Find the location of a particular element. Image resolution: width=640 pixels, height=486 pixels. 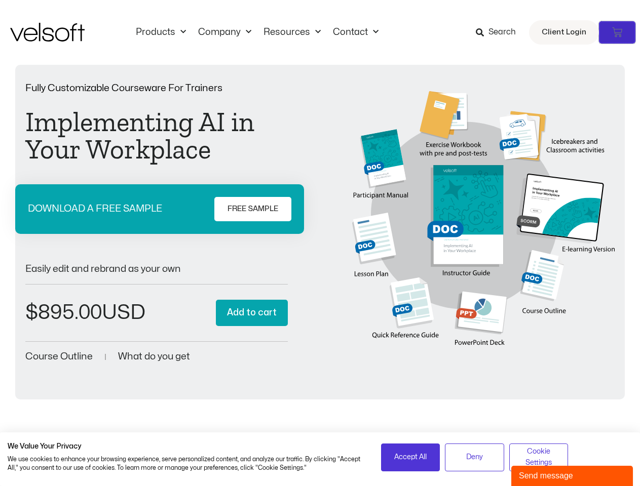

a: Search is located at coordinates (499, 32).